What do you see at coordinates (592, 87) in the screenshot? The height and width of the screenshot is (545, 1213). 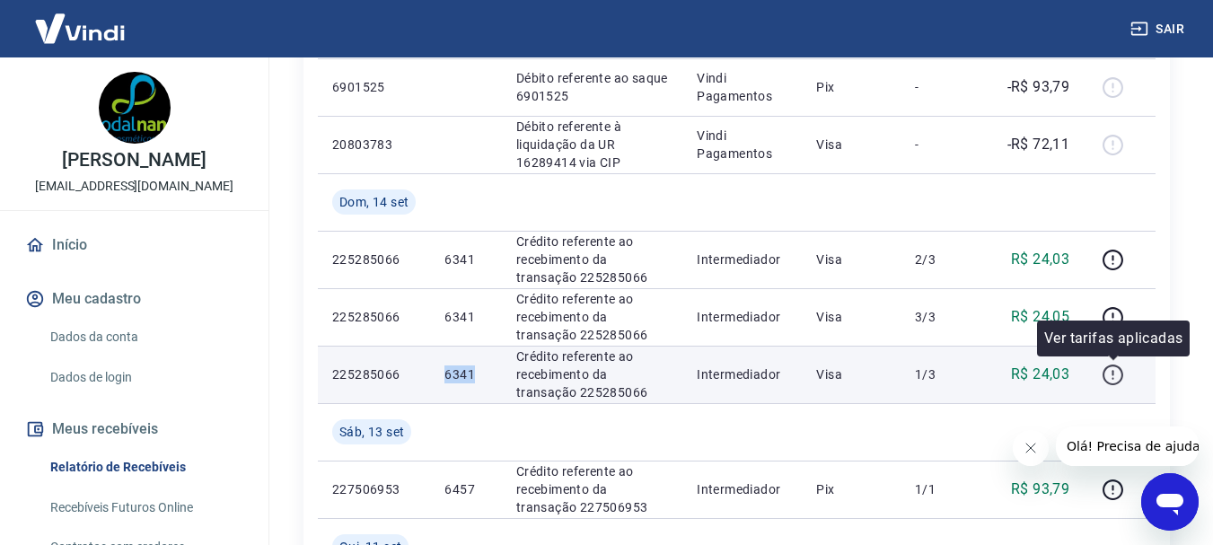 I see `p: Débito referente ao saque 6901525` at bounding box center [592, 87].